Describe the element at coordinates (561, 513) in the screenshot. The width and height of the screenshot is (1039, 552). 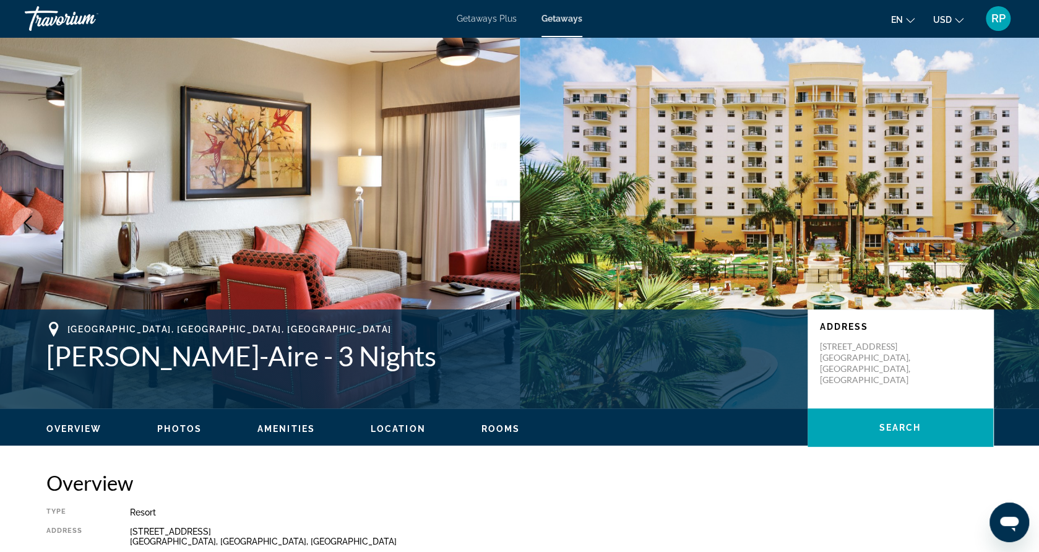
I see `div: Resort` at that location.